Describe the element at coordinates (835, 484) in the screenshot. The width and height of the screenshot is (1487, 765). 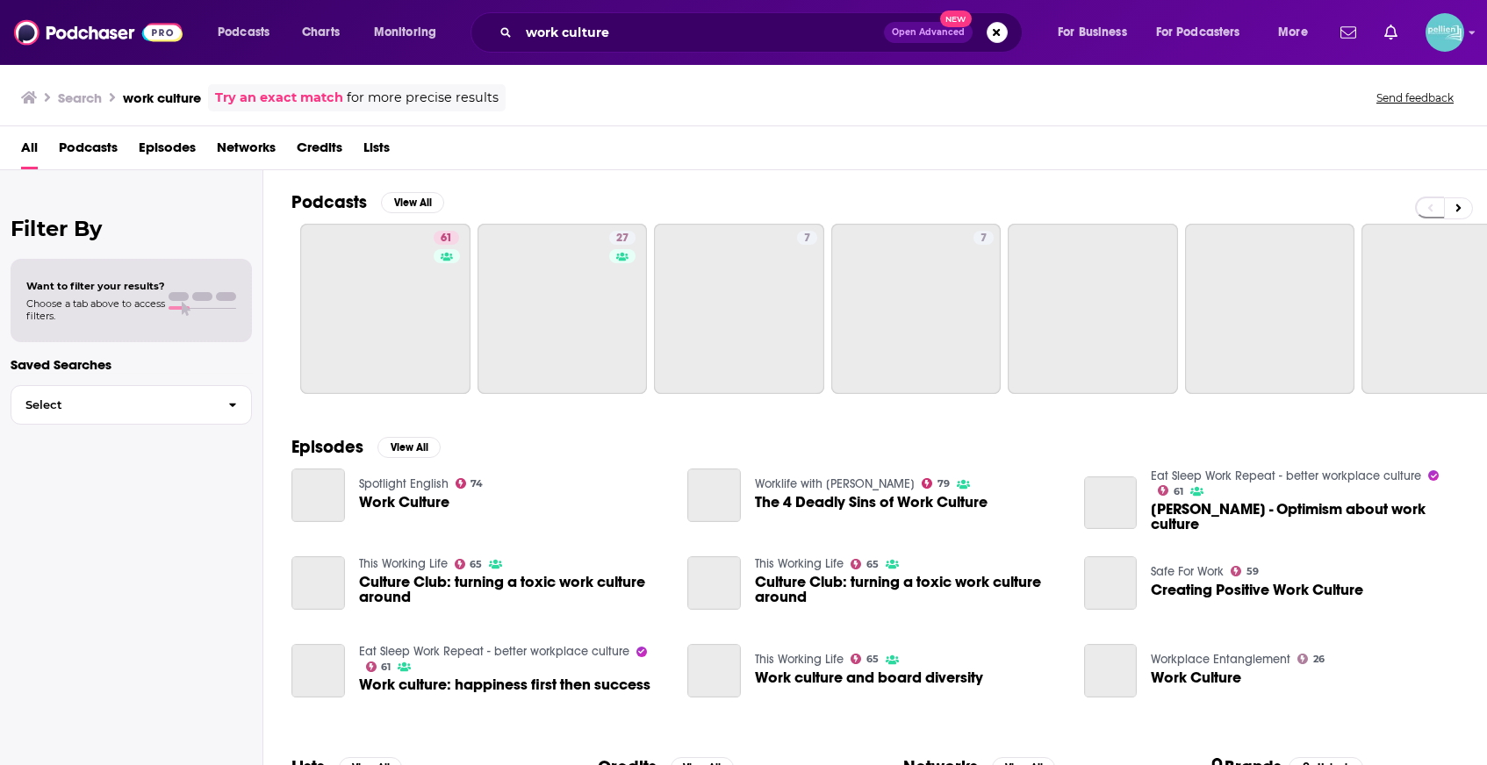
I see `a: Worklife with Adam Grant` at that location.